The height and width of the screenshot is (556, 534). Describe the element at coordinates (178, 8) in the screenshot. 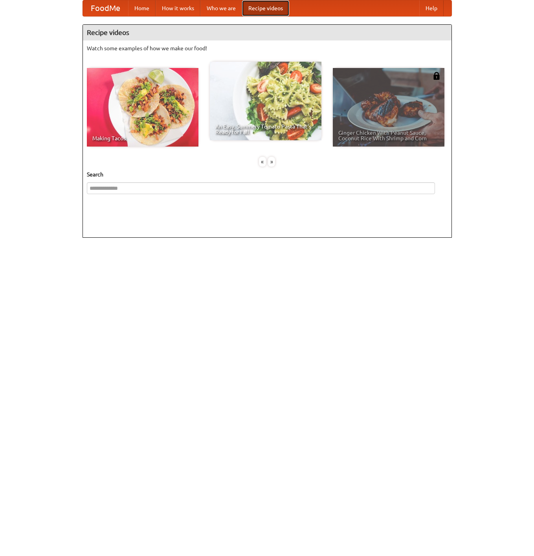

I see `a: How it works` at that location.